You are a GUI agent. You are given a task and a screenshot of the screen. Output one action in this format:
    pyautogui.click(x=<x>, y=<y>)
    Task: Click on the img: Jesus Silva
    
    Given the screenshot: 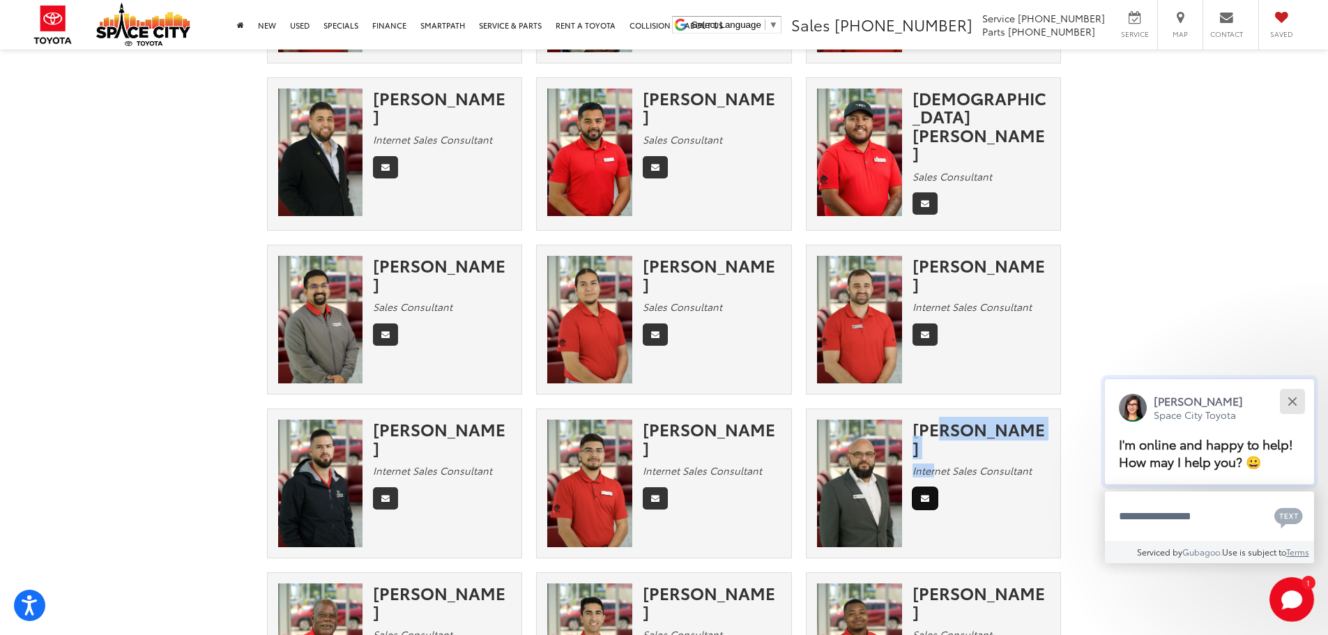 What is the action you would take?
    pyautogui.click(x=590, y=483)
    